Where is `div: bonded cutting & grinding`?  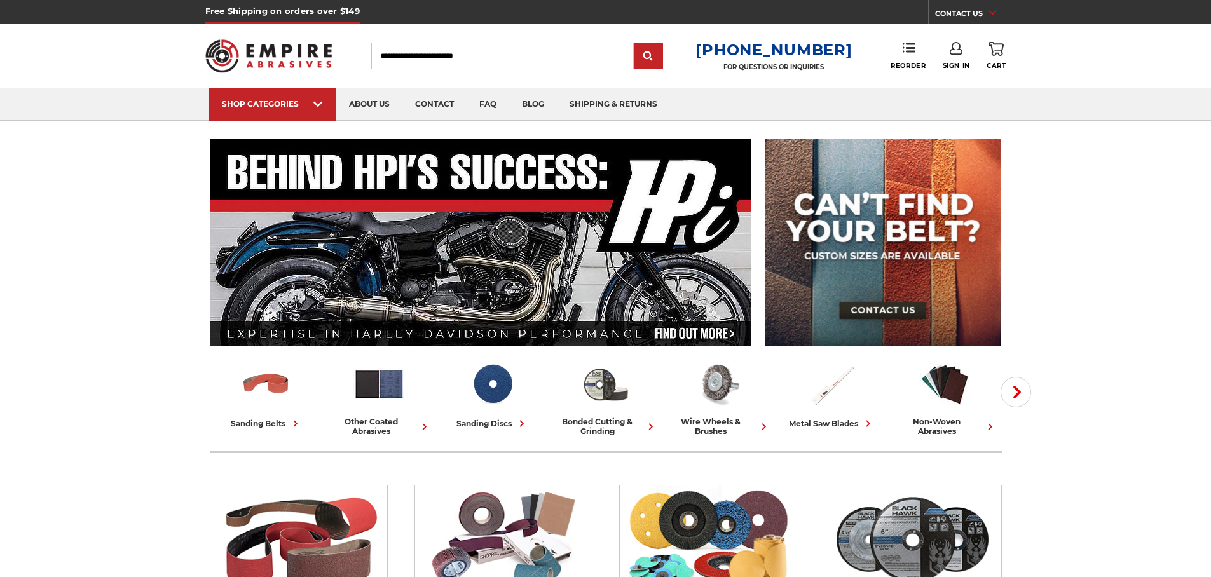 div: bonded cutting & grinding is located at coordinates (606, 427).